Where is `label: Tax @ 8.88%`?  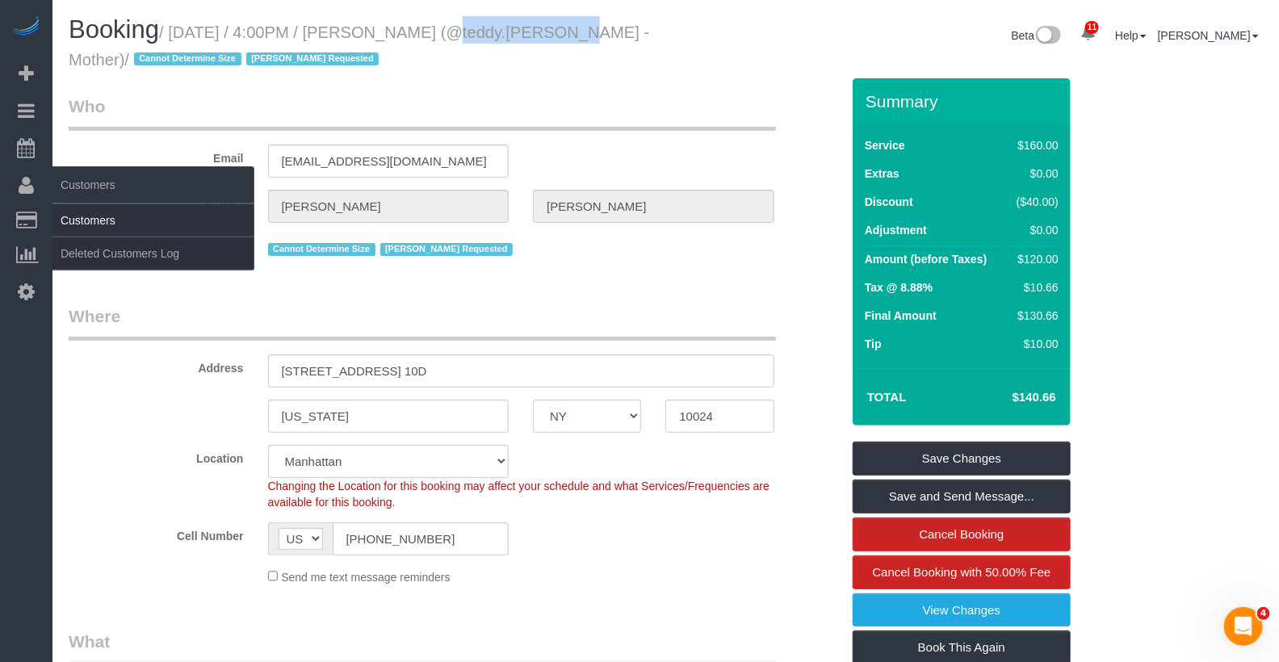 label: Tax @ 8.88% is located at coordinates (898, 287).